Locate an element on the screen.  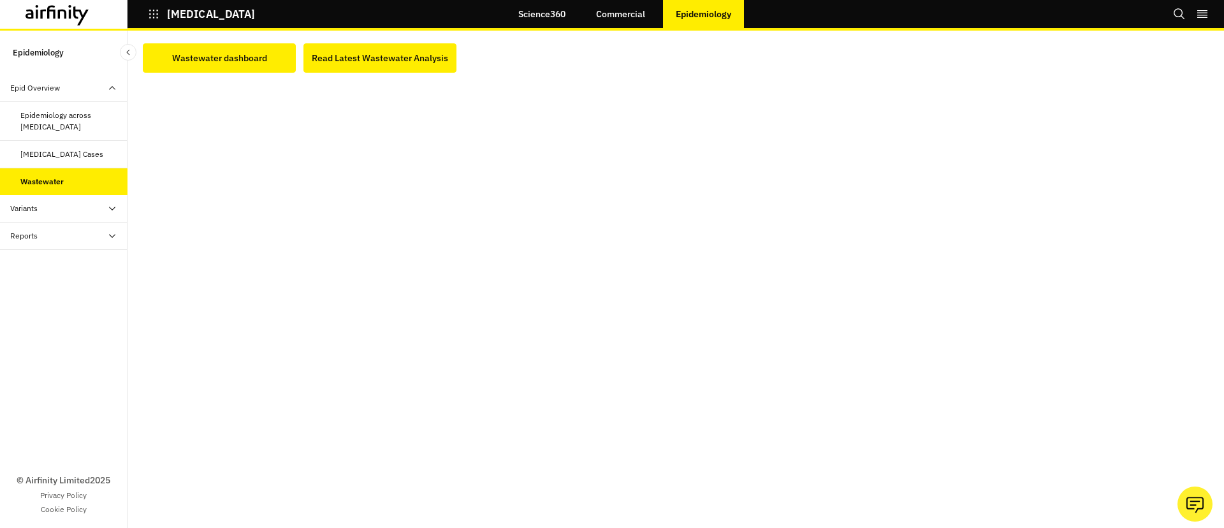
a: Cookie Policy is located at coordinates (64, 509).